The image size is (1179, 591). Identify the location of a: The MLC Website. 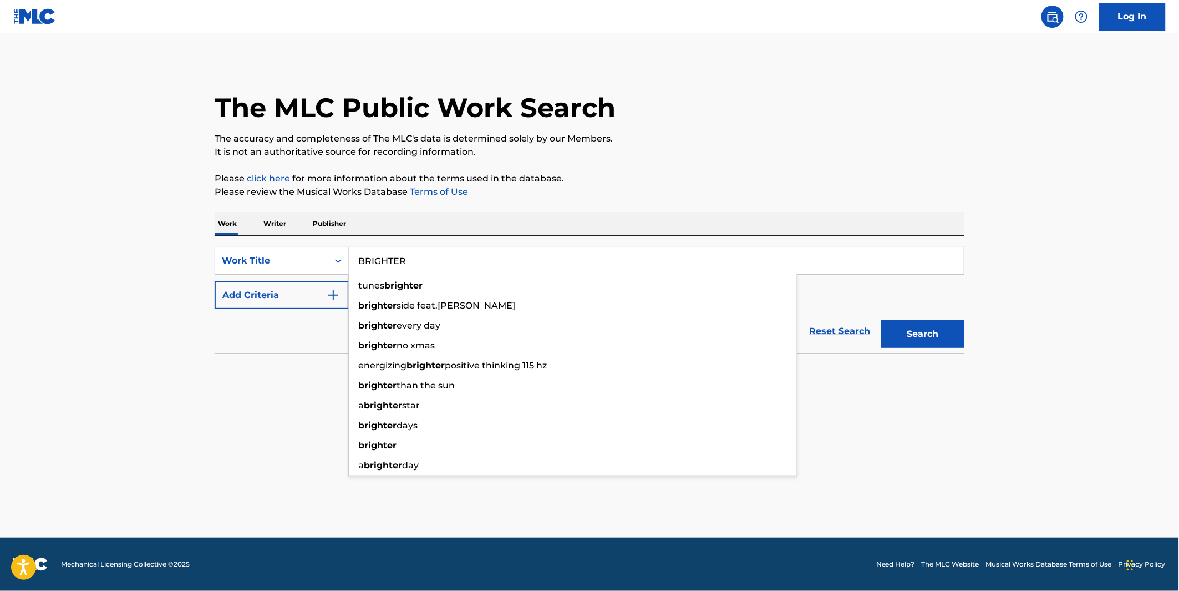
(950, 564).